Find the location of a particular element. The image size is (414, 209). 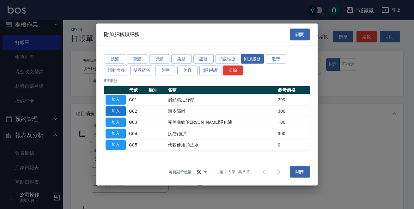

span: 附加服務類服務 is located at coordinates (122, 34).